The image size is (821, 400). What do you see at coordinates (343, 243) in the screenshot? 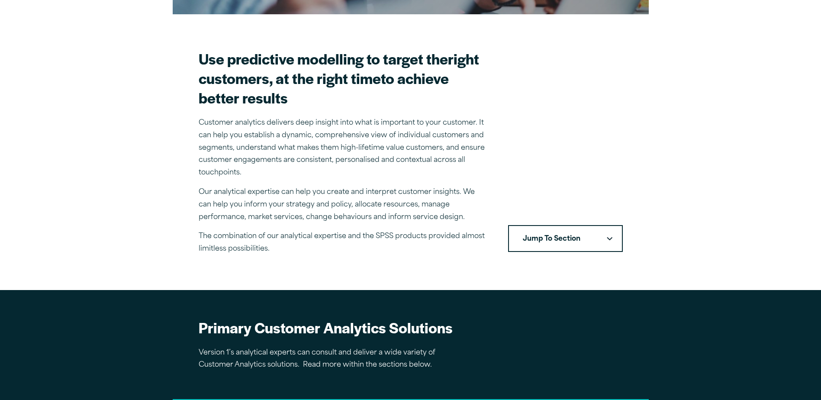
I see `p: The combination of our analytical expertise and the SPSS products provided almost limitless possi...` at bounding box center [343, 243].